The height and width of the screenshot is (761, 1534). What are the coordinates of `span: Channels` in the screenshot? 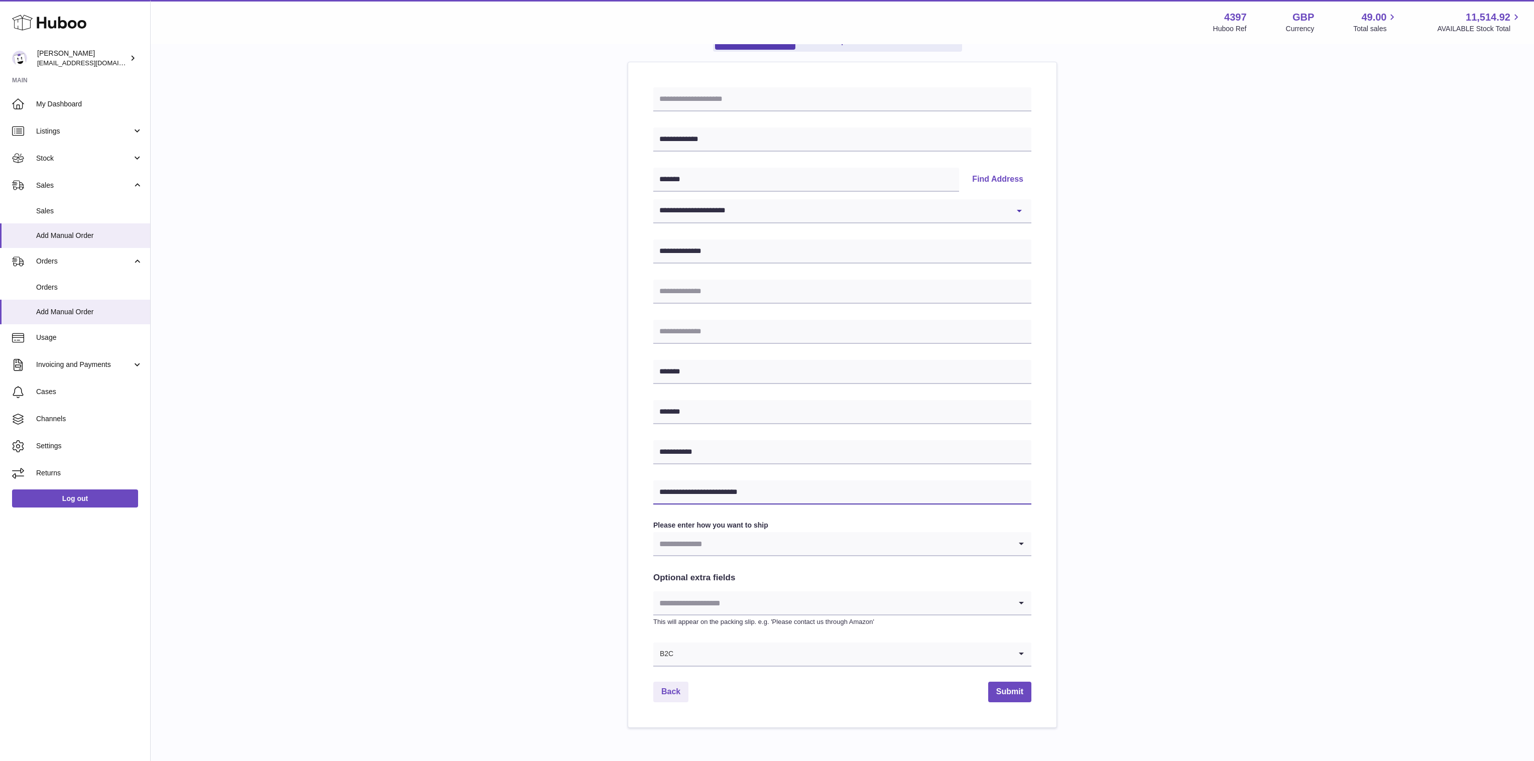 It's located at (89, 419).